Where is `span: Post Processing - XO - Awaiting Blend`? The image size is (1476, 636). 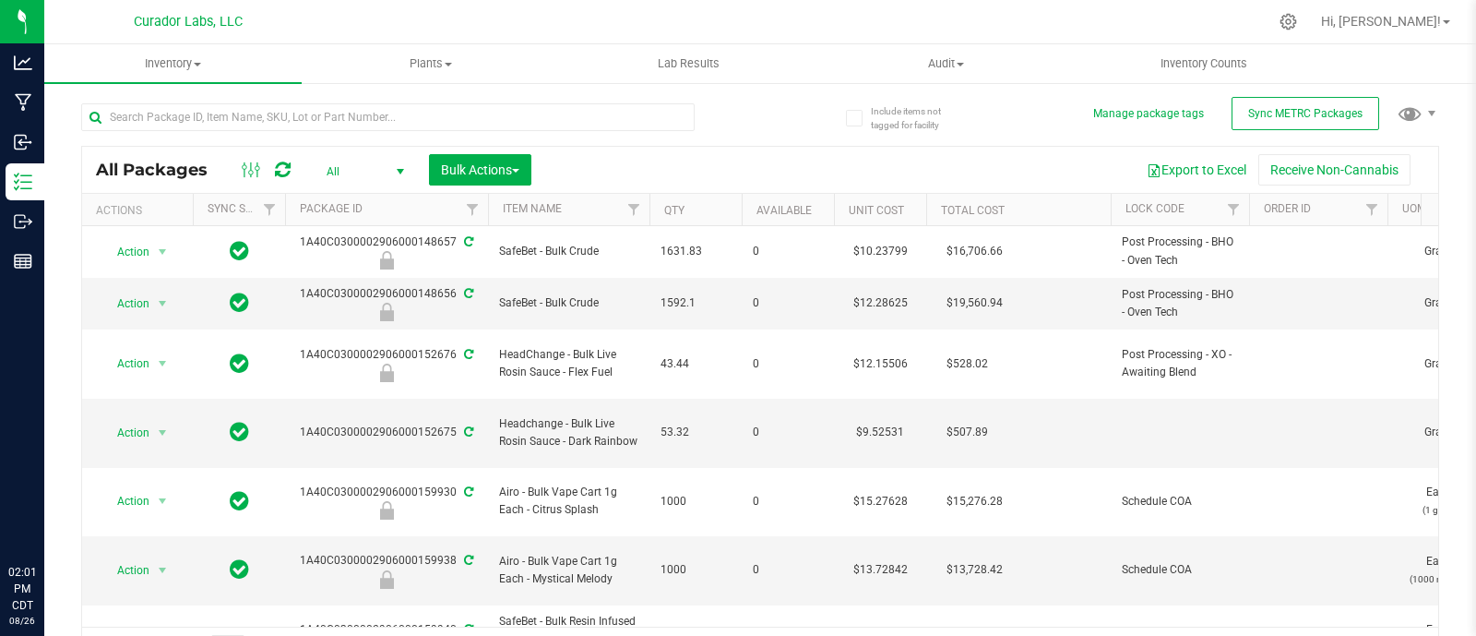
span: Post Processing - XO - Awaiting Blend is located at coordinates (1180, 364).